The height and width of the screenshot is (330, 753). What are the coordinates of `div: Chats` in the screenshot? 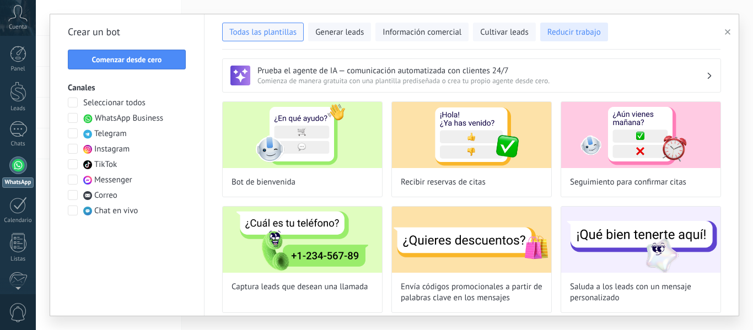 It's located at (18, 144).